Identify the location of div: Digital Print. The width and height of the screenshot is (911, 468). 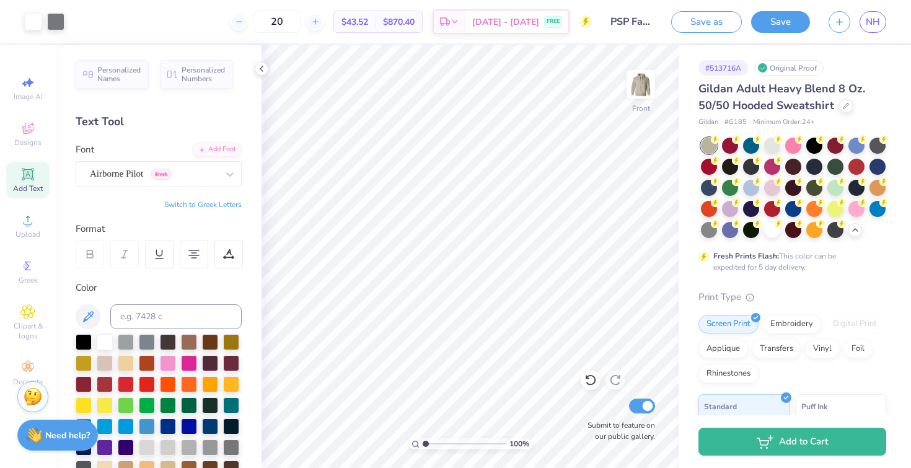
(855, 324).